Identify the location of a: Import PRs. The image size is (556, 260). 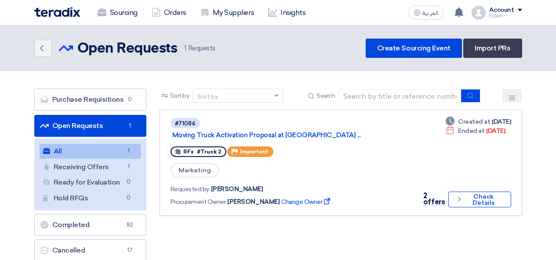
(492, 48).